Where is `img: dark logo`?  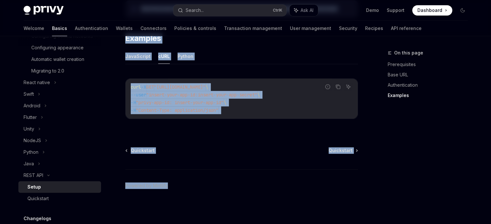 img: dark logo is located at coordinates (44, 10).